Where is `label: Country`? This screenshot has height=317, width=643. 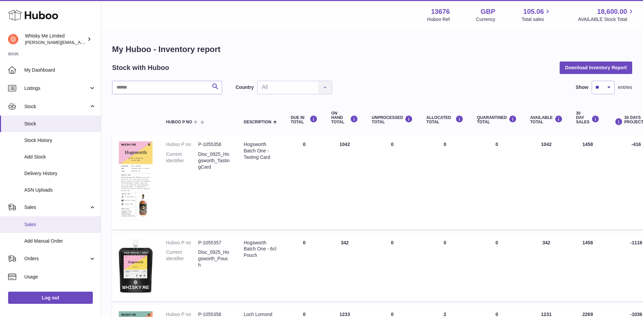
label: Country is located at coordinates (245, 87).